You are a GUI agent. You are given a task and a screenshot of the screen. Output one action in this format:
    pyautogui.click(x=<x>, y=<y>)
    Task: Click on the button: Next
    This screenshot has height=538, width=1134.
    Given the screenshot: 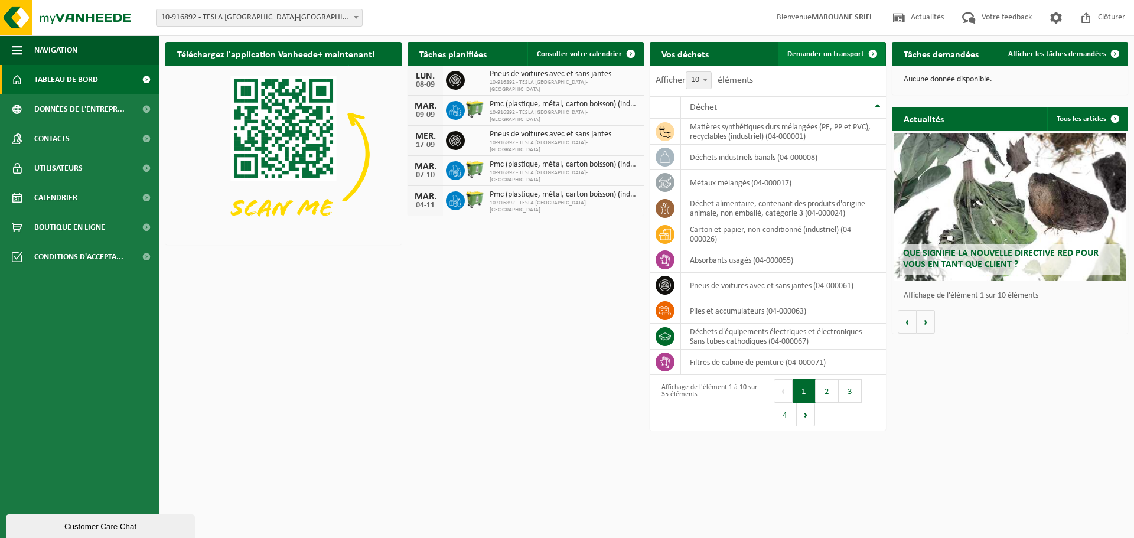 What is the action you would take?
    pyautogui.click(x=806, y=415)
    